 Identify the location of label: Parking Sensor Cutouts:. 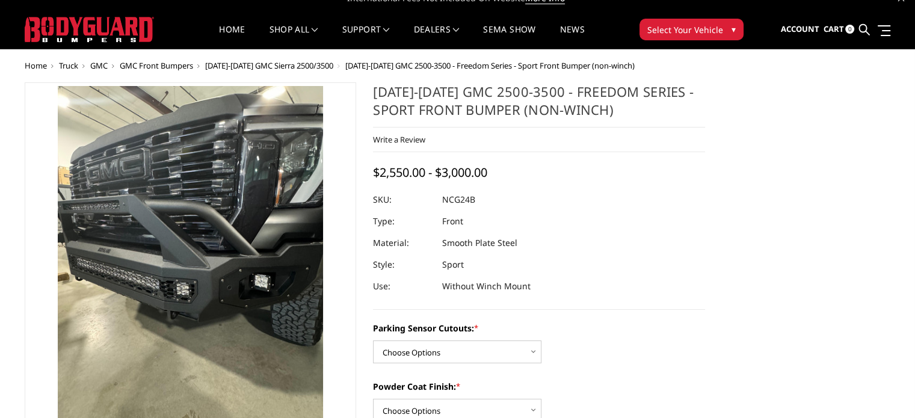
(539, 328).